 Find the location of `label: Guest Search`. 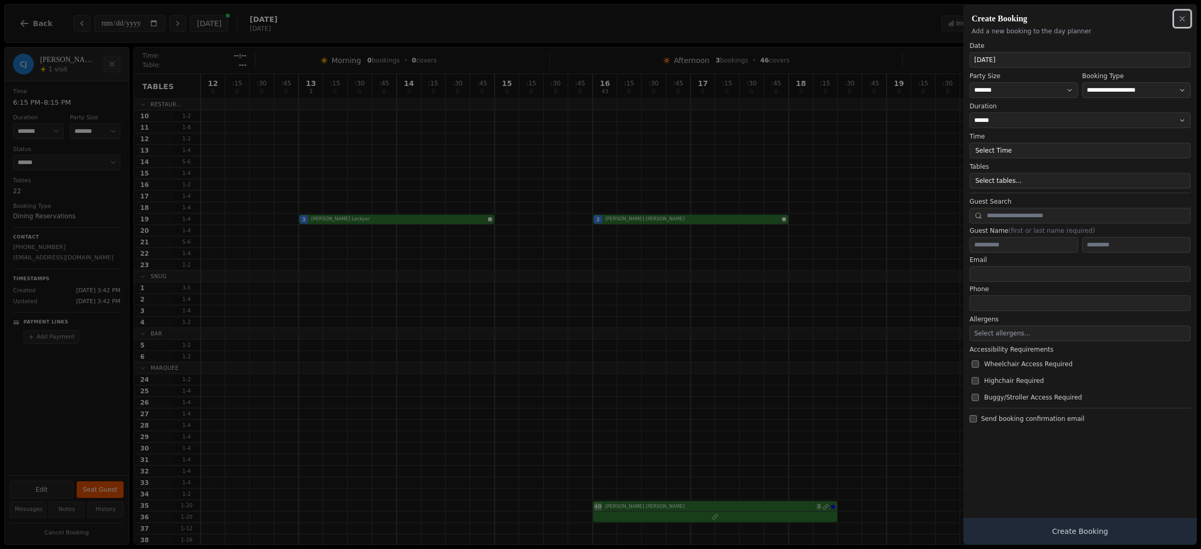

label: Guest Search is located at coordinates (1080, 202).